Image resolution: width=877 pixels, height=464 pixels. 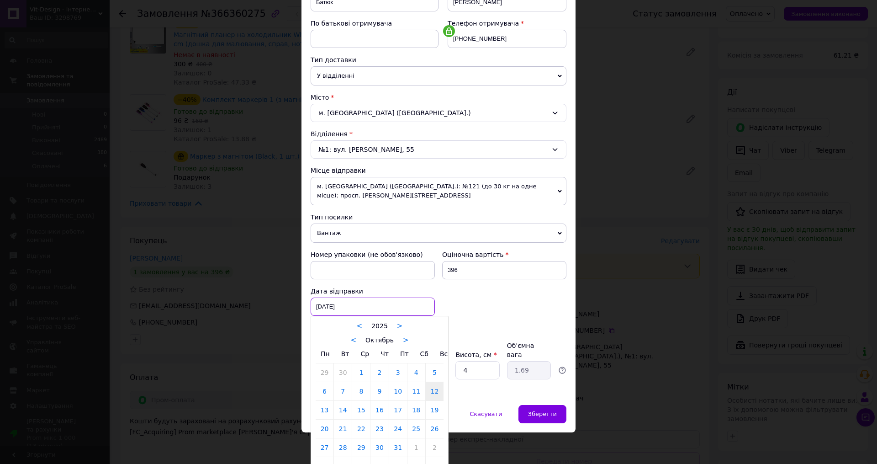 I want to click on a: 7, so click(x=343, y=391).